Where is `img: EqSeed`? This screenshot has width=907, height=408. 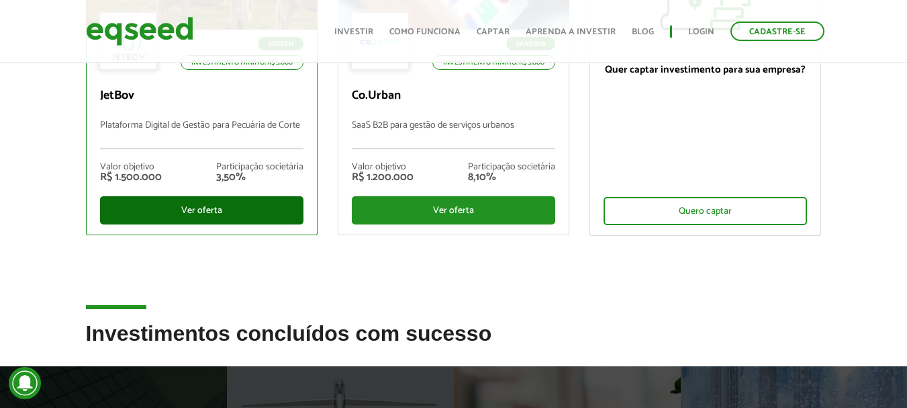 img: EqSeed is located at coordinates (140, 31).